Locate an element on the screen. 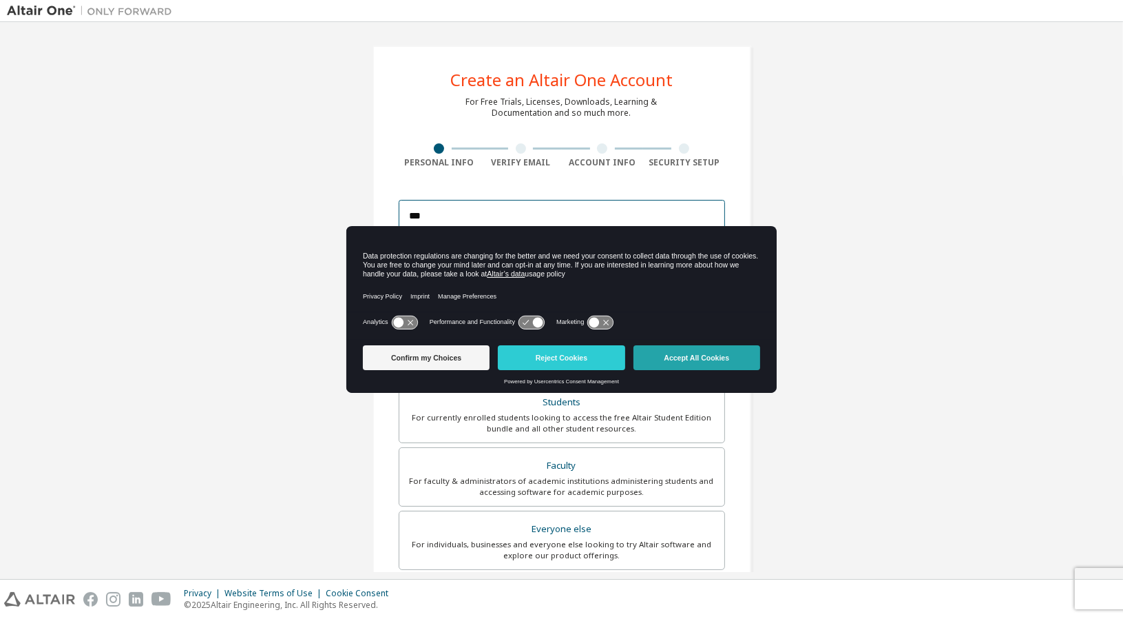 Image resolution: width=1123 pixels, height=619 pixels. div: Security Setup is located at coordinates (684, 163).